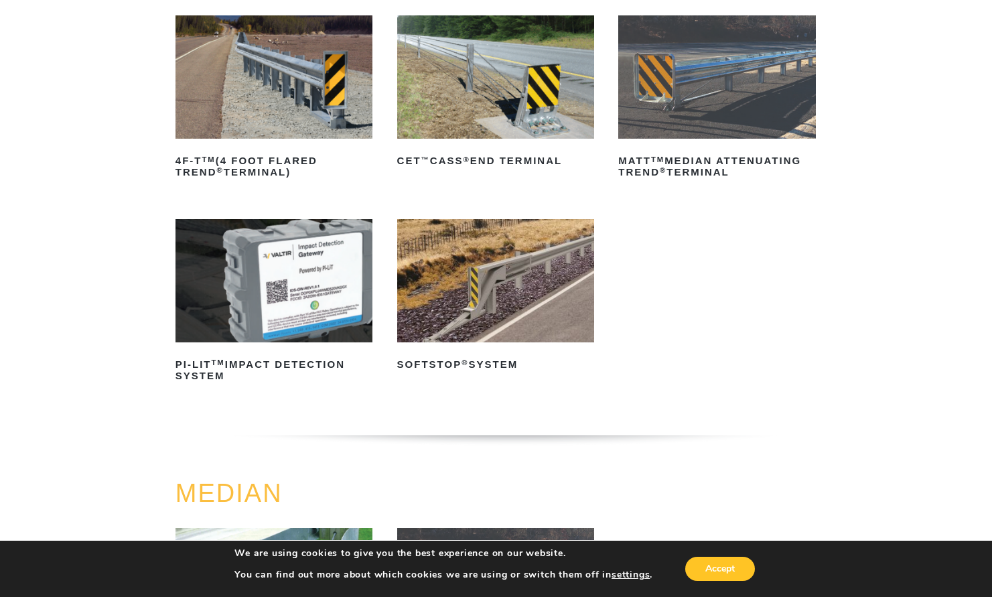 The height and width of the screenshot is (597, 992). What do you see at coordinates (274, 370) in the screenshot?
I see `h2: PI-LIT Impact Detection System` at bounding box center [274, 370].